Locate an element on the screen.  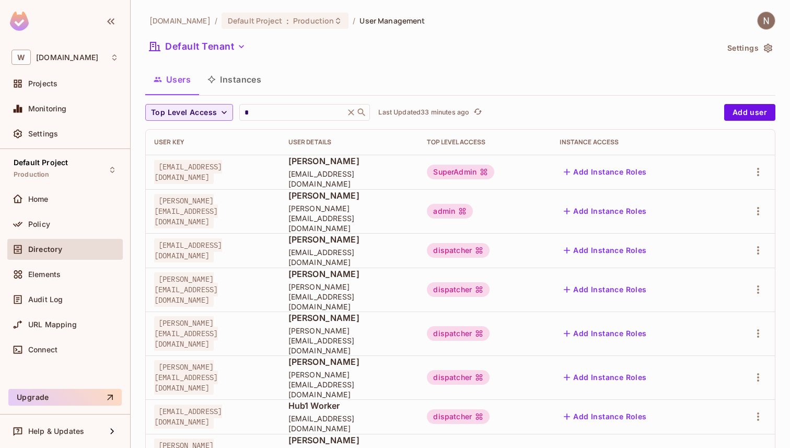
button: Upgrade is located at coordinates (65, 397).